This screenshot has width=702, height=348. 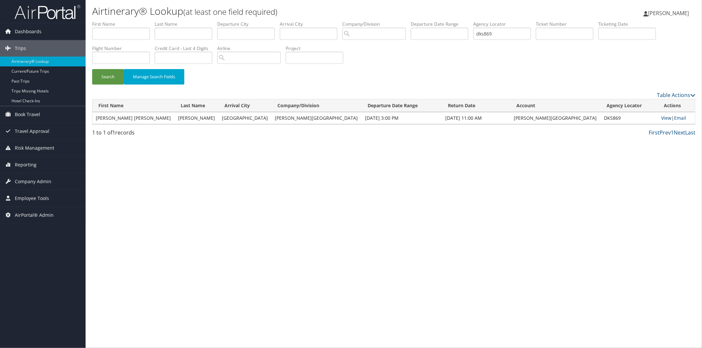 What do you see at coordinates (230, 12) in the screenshot?
I see `small: (at least one field required)` at bounding box center [230, 12].